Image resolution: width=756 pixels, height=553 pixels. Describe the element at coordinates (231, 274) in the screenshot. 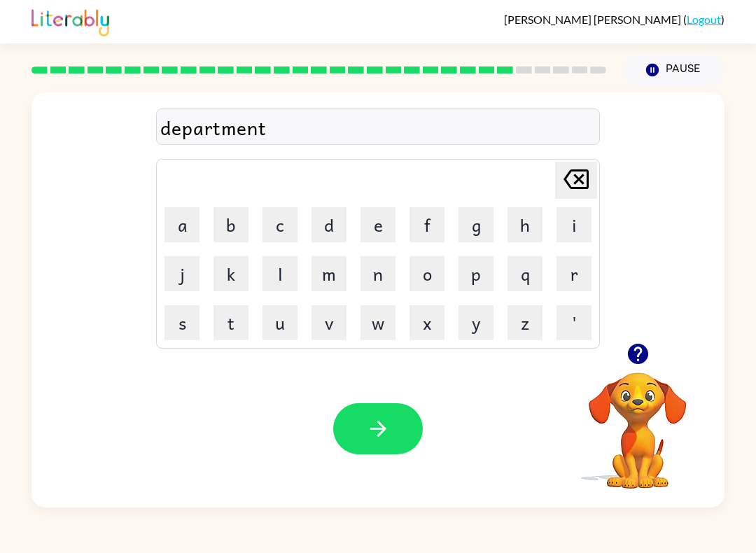

I see `button: k` at that location.